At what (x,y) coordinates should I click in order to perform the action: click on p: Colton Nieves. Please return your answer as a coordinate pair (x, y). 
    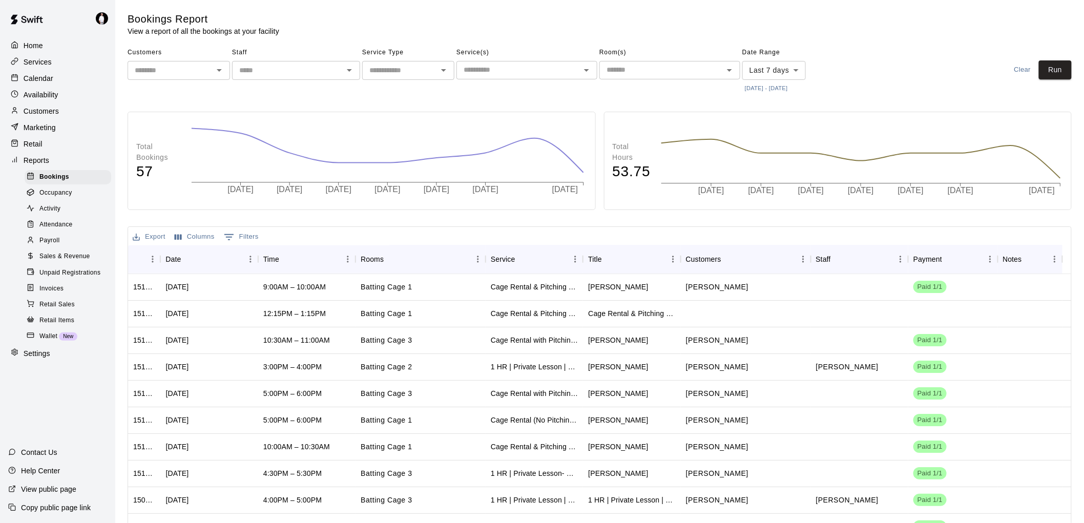
    Looking at the image, I should click on (717, 447).